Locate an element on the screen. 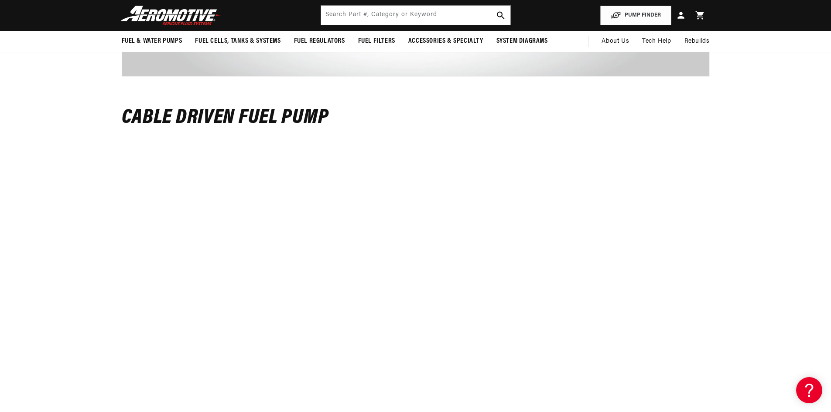 Image resolution: width=831 pixels, height=412 pixels. h4: Cable Driven Fuel Pump is located at coordinates (416, 118).